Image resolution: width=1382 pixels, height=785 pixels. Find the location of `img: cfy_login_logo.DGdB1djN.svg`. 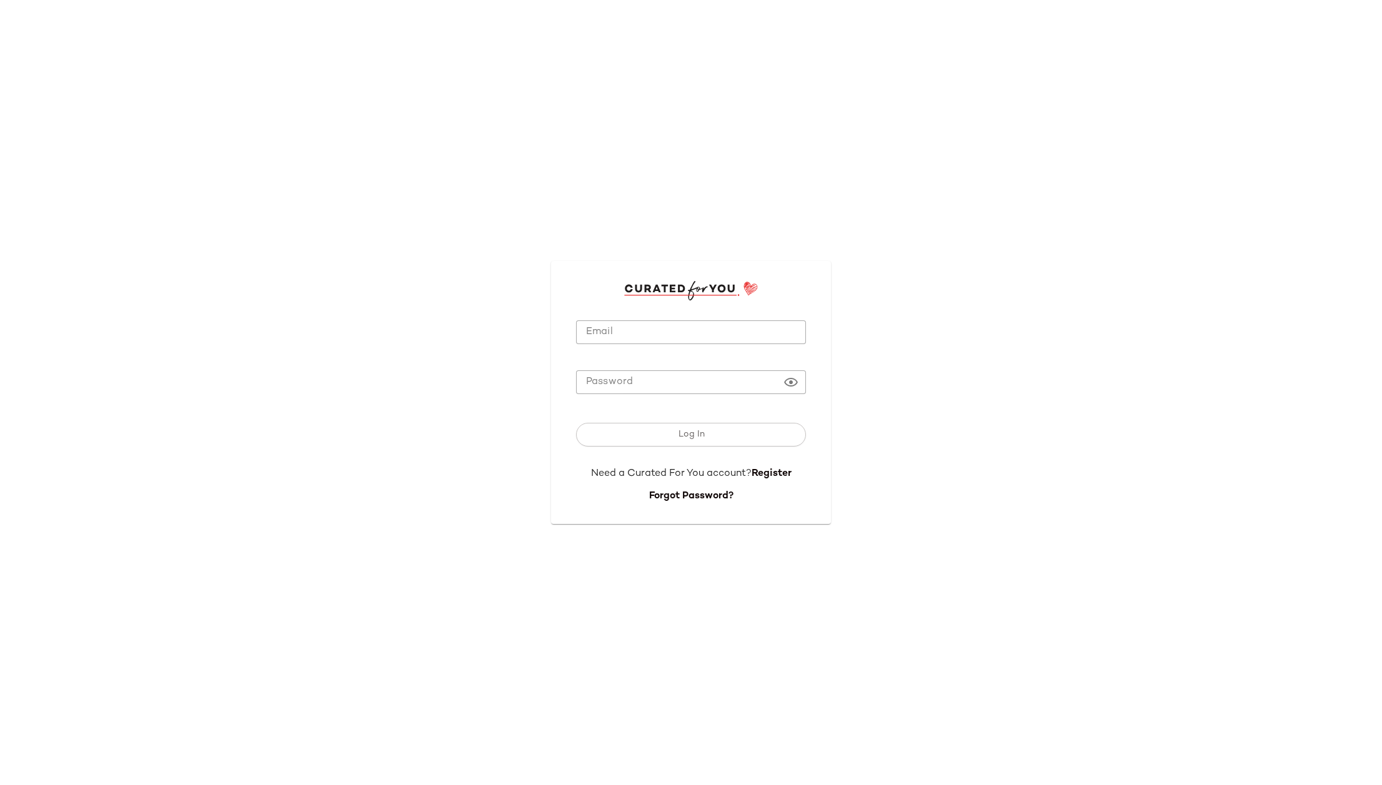

img: cfy_login_logo.DGdB1djN.svg is located at coordinates (691, 290).